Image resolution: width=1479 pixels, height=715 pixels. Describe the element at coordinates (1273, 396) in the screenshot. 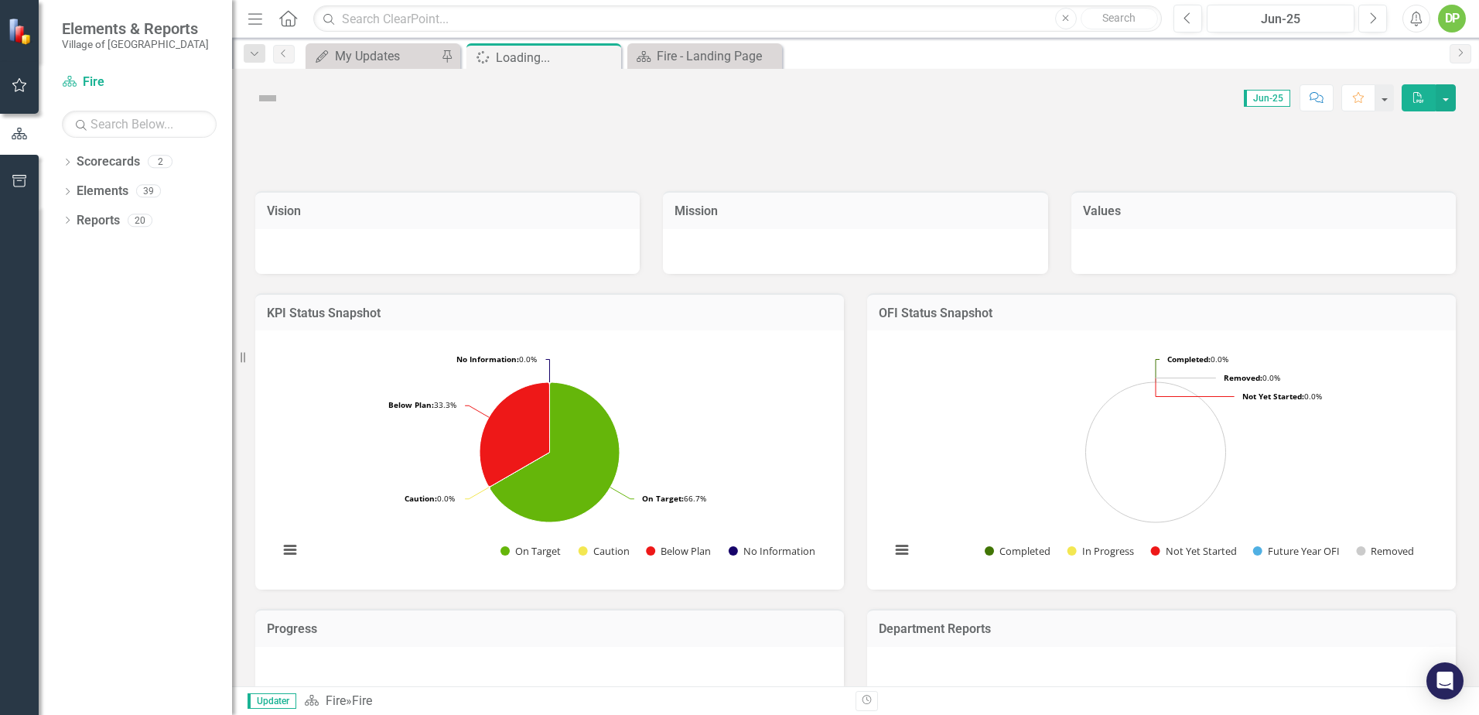

I see `tspan: Not Yet Started:` at that location.